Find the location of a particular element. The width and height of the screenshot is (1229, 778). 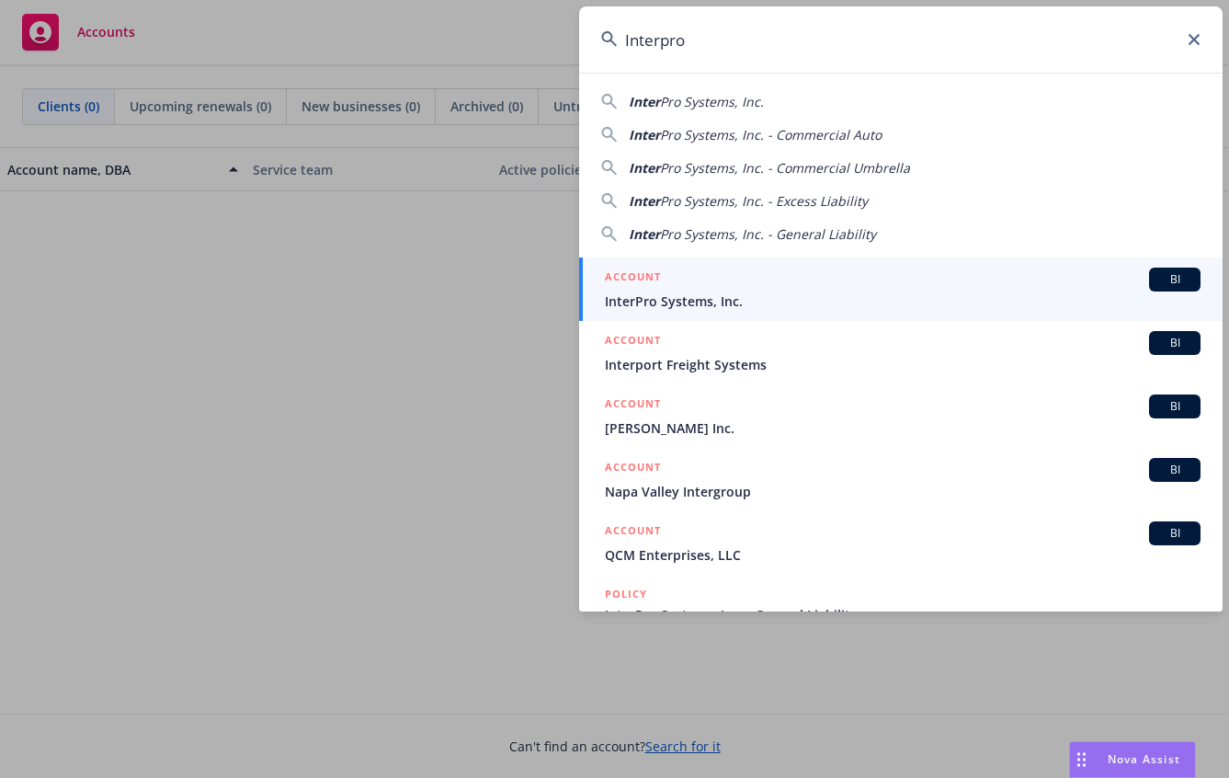

span: Pro Systems, Inc. - Commercial Umbrella is located at coordinates (785, 167).